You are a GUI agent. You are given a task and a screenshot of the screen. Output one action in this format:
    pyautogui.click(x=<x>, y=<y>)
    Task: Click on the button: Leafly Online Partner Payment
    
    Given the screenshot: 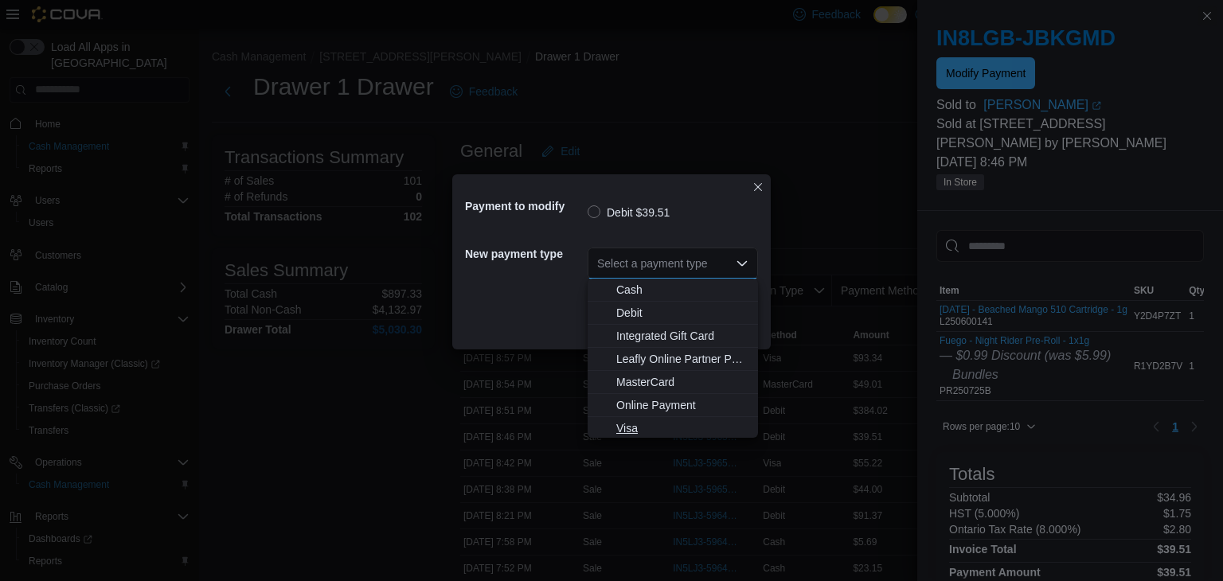 What is the action you would take?
    pyautogui.click(x=673, y=359)
    